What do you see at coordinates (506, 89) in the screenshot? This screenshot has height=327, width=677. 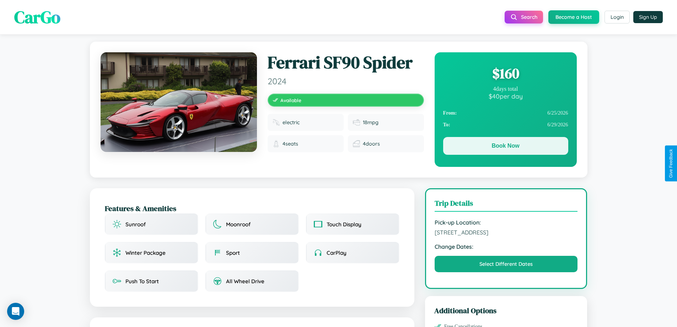 I see `div: 4 days total` at bounding box center [506, 89].